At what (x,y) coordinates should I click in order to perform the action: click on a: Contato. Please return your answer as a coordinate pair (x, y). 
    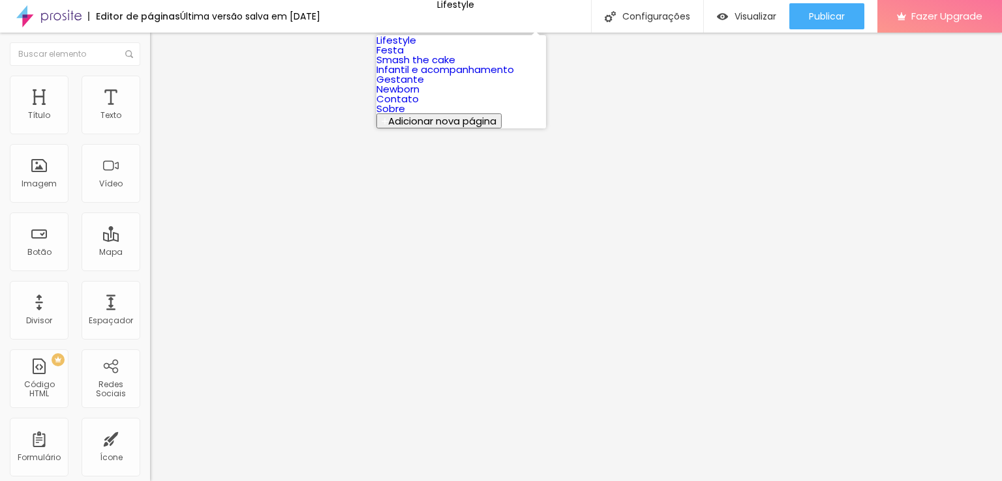
    Looking at the image, I should click on (397, 98).